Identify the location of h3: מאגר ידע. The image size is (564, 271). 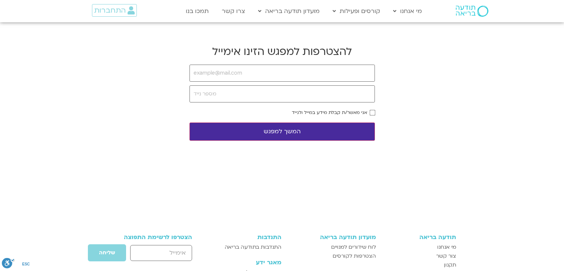
(247, 262).